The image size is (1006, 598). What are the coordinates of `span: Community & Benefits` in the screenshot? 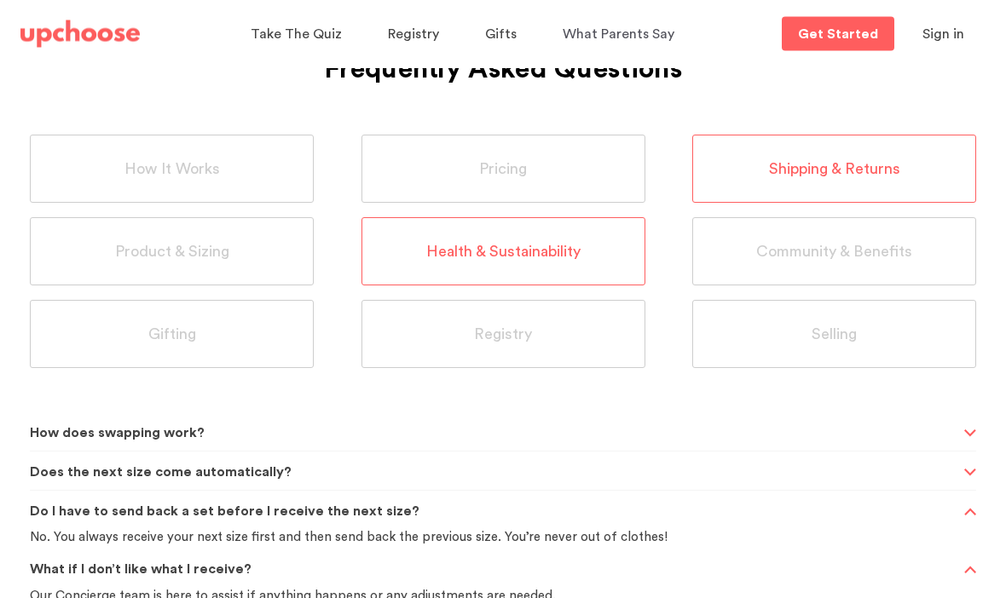 It's located at (833, 252).